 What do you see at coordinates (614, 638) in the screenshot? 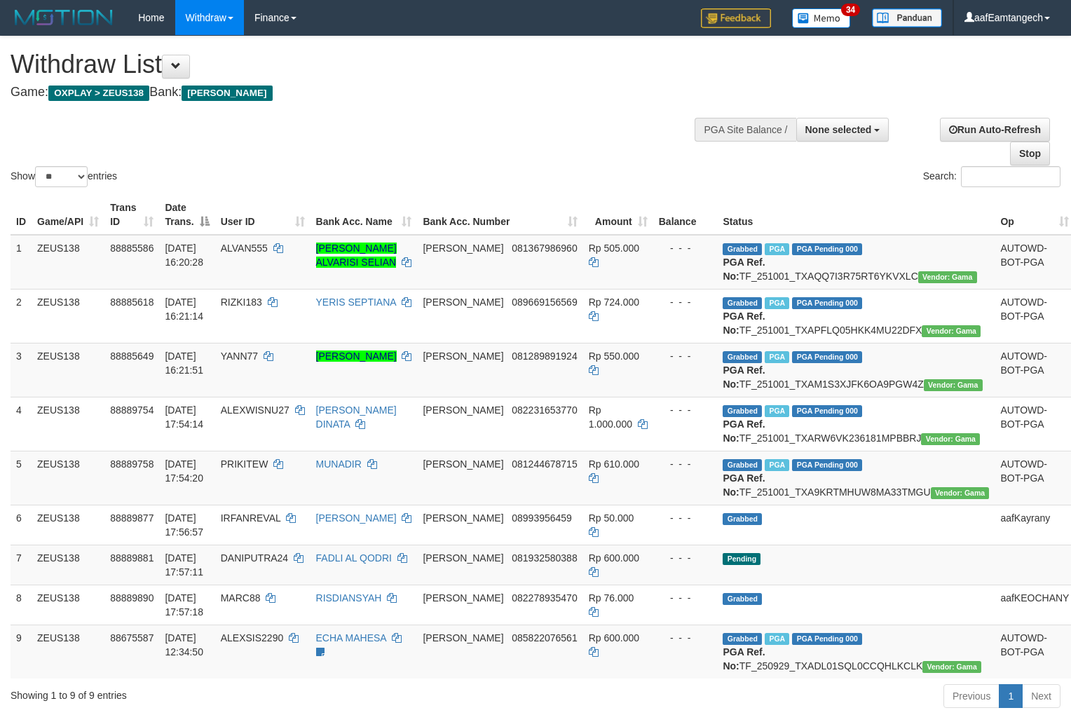
I see `span: Rp 600.000` at bounding box center [614, 638].